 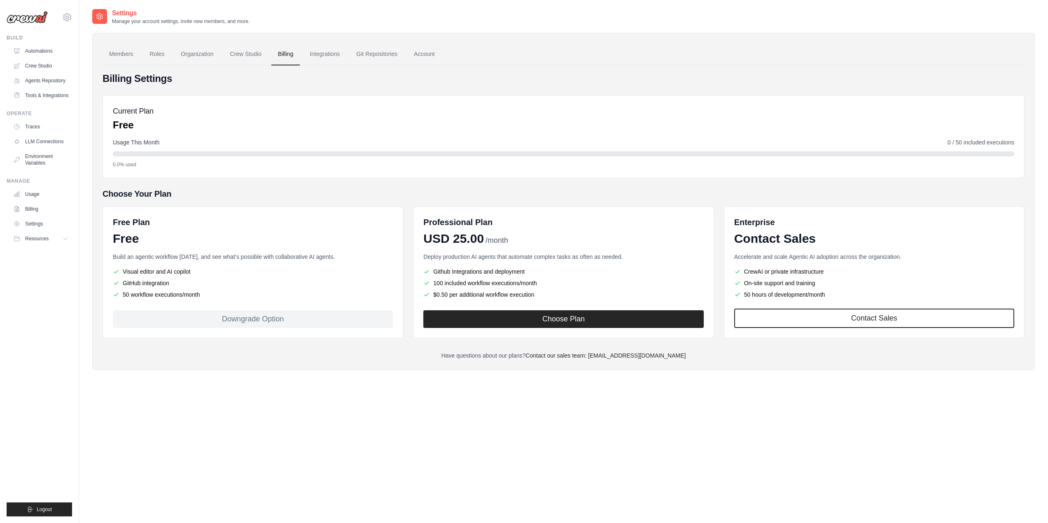 I want to click on li: GitHub integration, so click(x=253, y=283).